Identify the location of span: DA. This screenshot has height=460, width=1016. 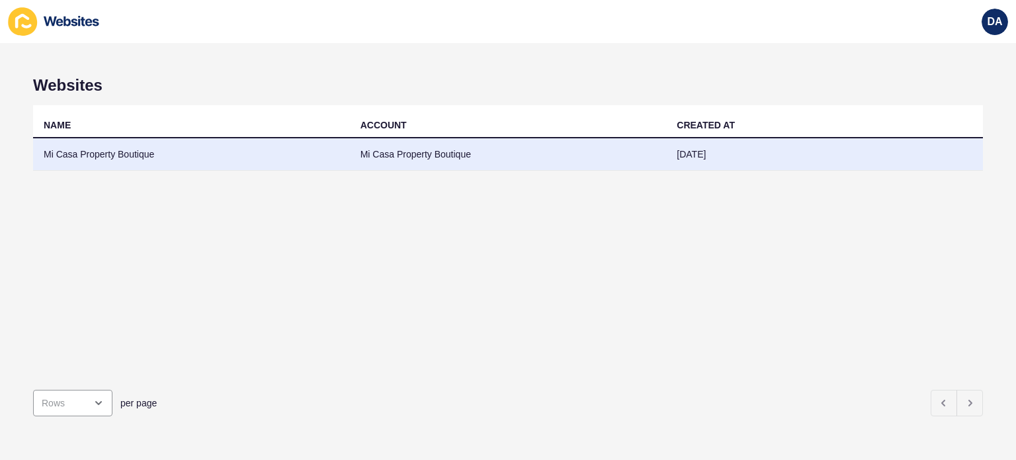
(994, 22).